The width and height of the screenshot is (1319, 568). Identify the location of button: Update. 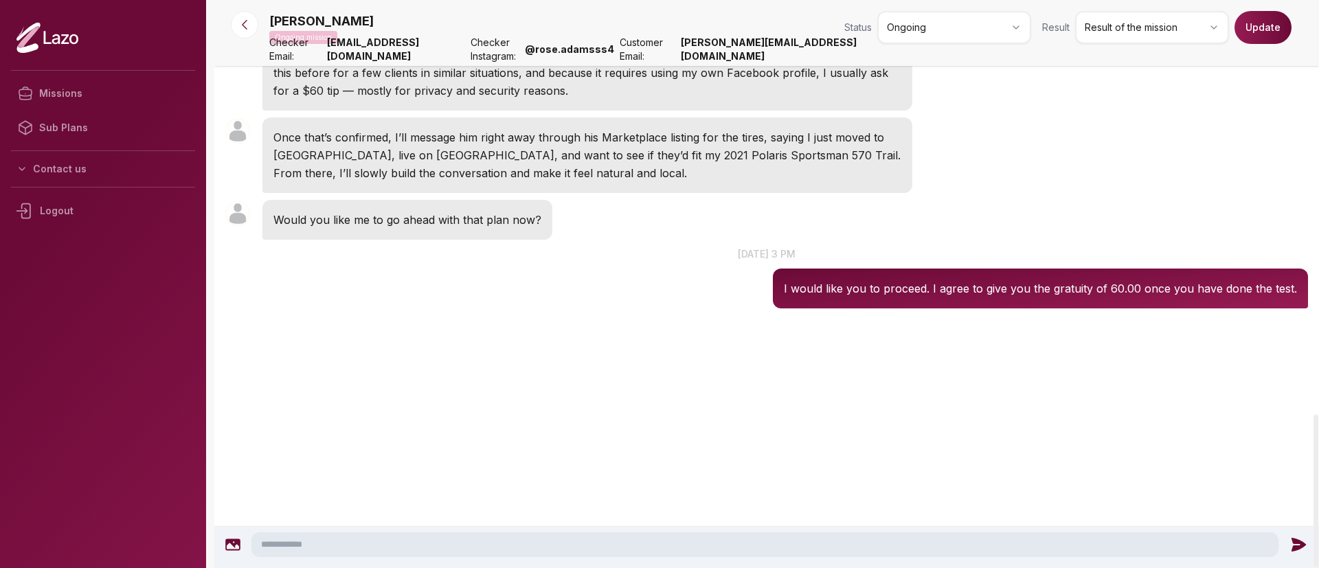
(1262, 27).